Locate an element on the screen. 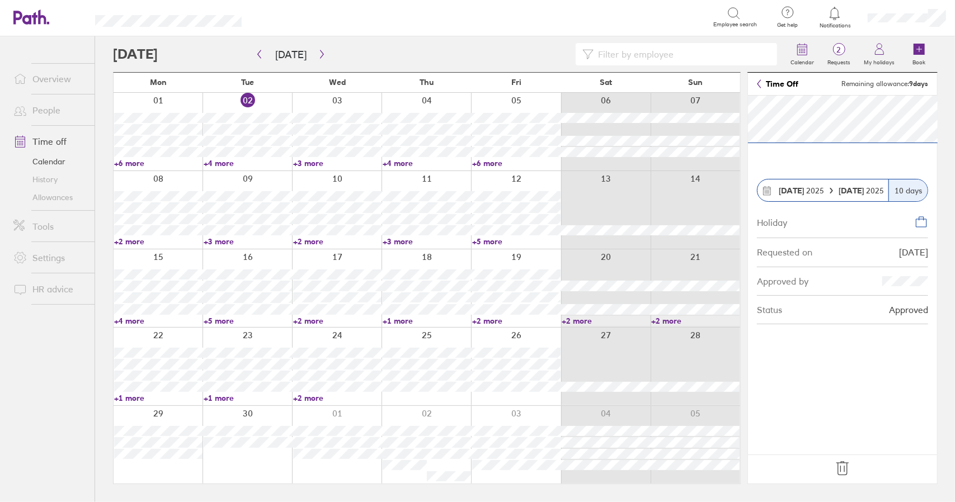 This screenshot has height=502, width=955. span: Get help is located at coordinates (787, 25).